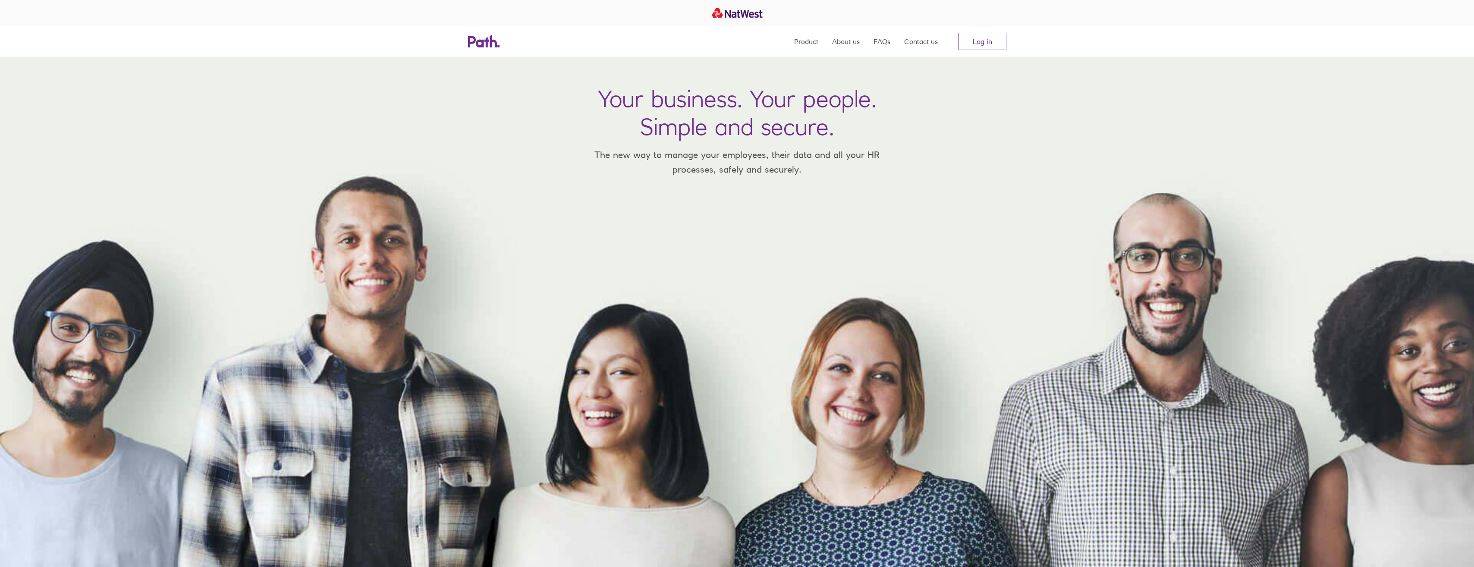 The height and width of the screenshot is (567, 1474). I want to click on a: About us, so click(846, 41).